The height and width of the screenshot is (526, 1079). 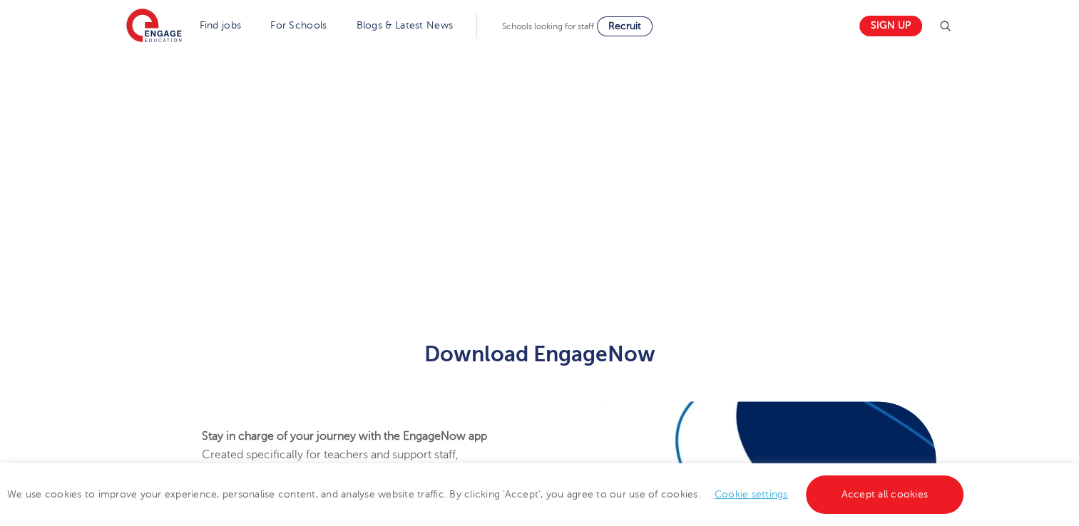 I want to click on a: For Schools, so click(x=298, y=25).